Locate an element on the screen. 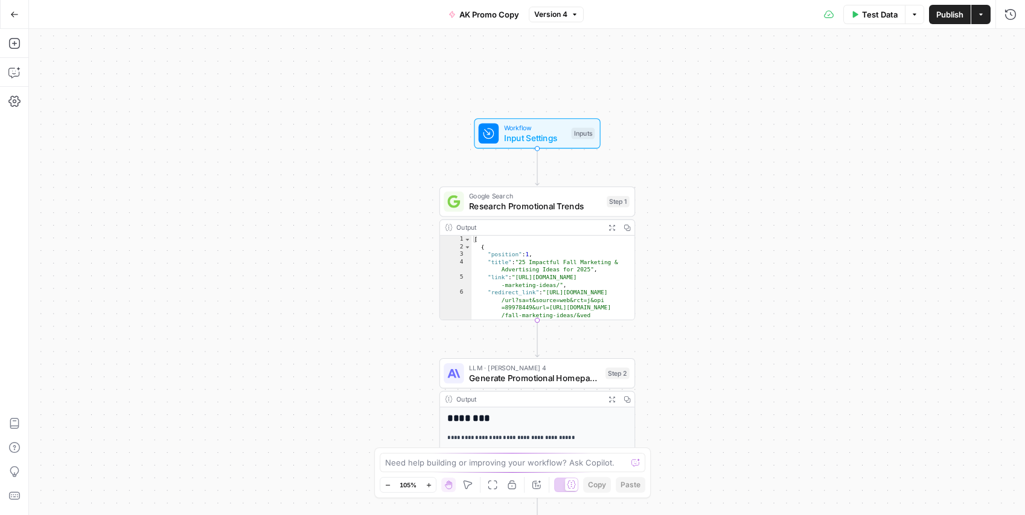 The image size is (1025, 515). span: Google Search is located at coordinates (535, 196).